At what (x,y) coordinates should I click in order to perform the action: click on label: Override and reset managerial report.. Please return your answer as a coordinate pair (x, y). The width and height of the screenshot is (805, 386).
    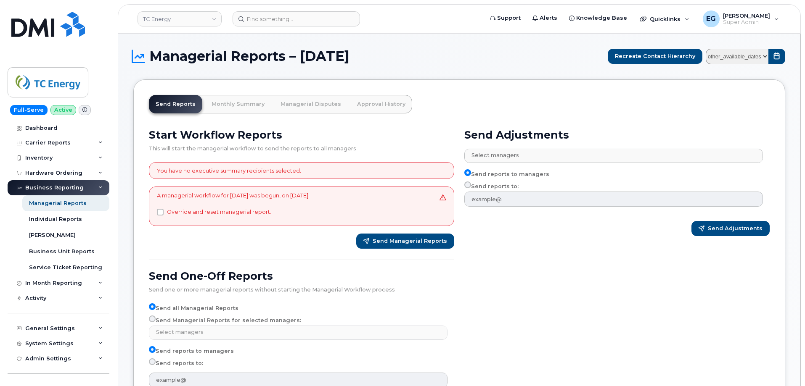
    Looking at the image, I should click on (219, 212).